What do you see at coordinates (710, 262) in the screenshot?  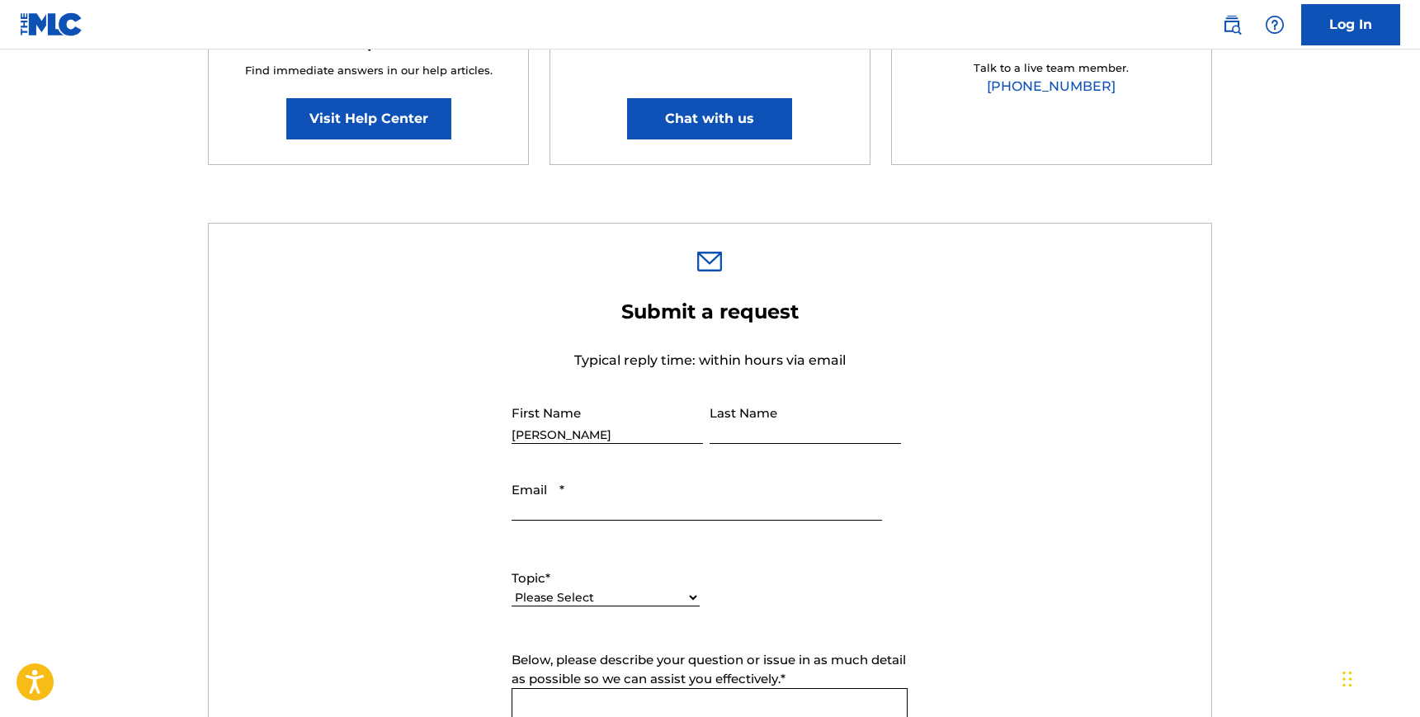 I see `img: 0ff00501b51b535a1dc6.svg` at bounding box center [710, 262].